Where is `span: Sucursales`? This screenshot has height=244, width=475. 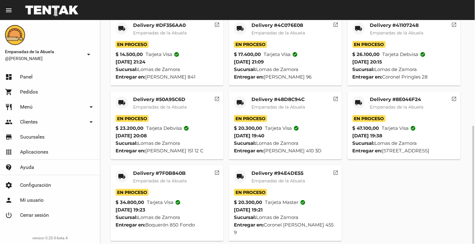 span: Sucursales is located at coordinates (32, 137).